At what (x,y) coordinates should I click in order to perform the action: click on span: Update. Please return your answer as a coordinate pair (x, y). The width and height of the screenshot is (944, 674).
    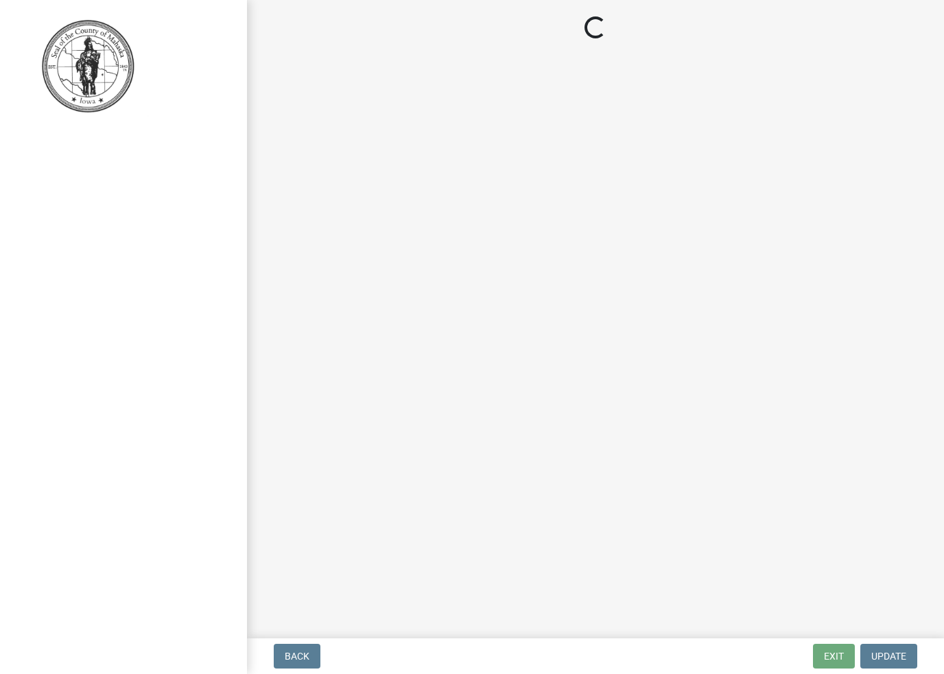
    Looking at the image, I should click on (888, 657).